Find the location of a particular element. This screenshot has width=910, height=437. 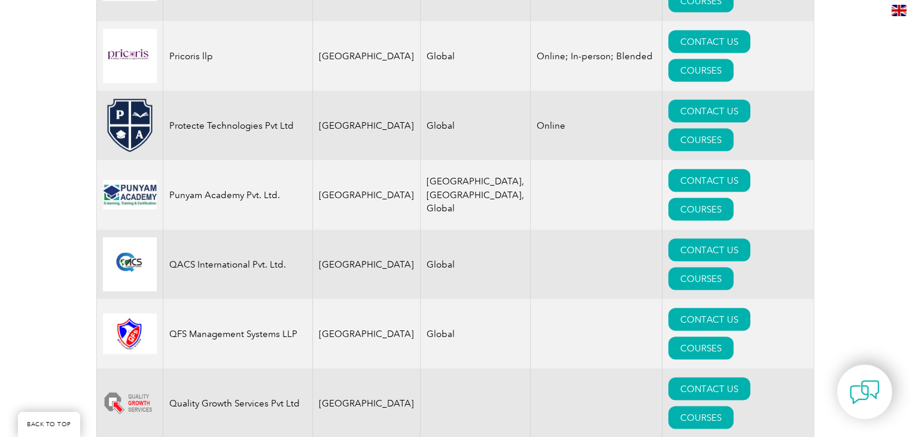

img: 143f1dc9-a173-f011-b4cc-000d3acb86eb-logo.jpg is located at coordinates (130, 56).